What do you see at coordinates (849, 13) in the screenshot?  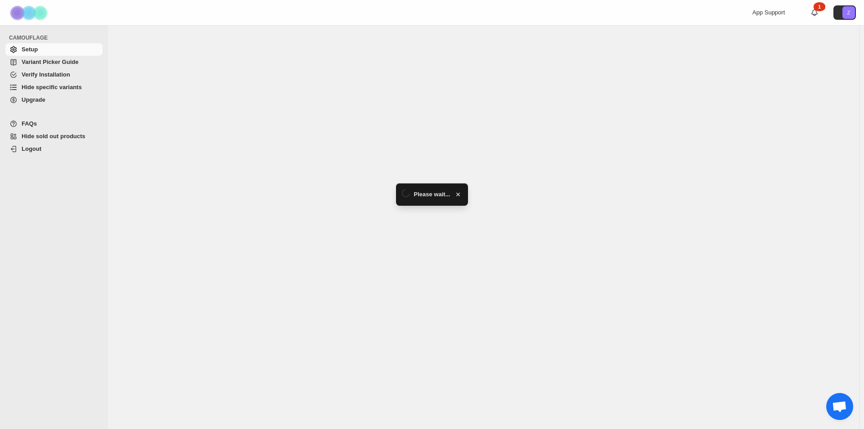 I see `span: Avatar with initials Z` at bounding box center [849, 13].